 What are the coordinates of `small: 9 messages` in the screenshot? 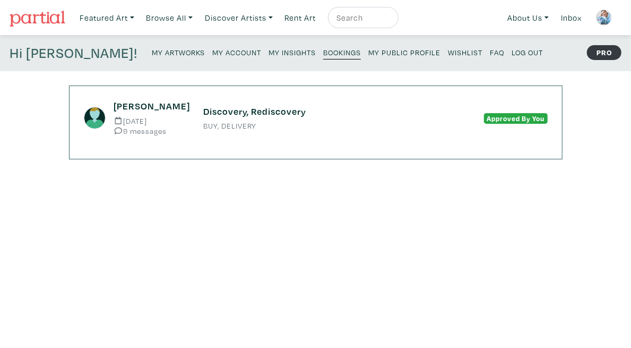 It's located at (151, 131).